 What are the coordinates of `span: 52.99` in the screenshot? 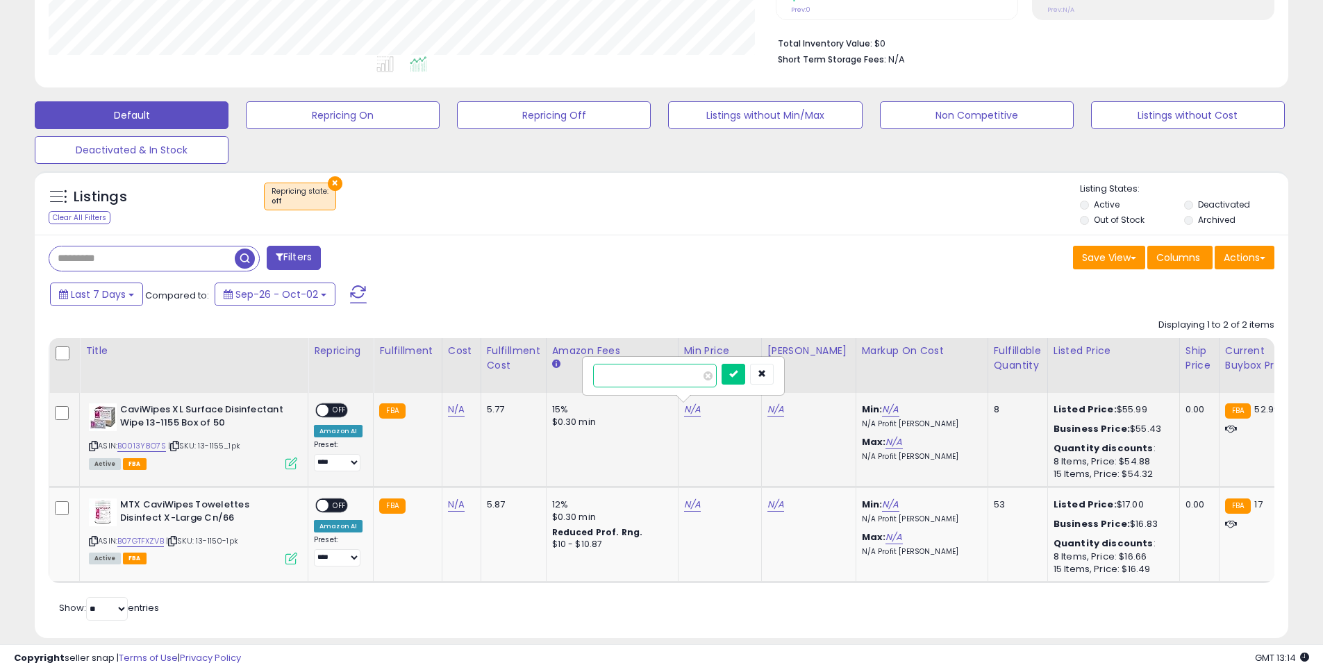 It's located at (1267, 409).